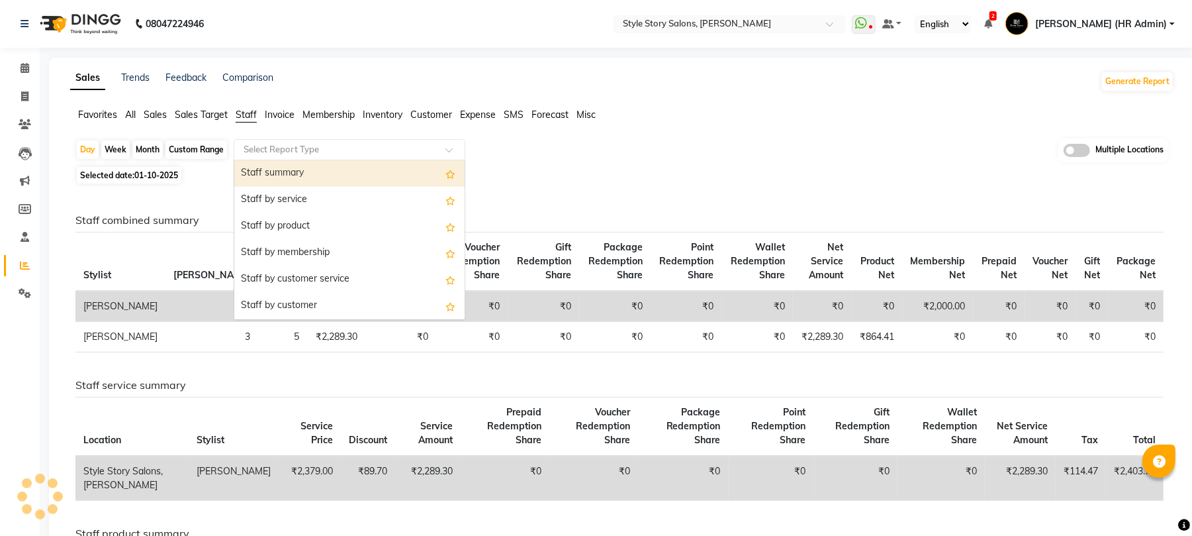 This screenshot has height=536, width=1192. What do you see at coordinates (999, 267) in the screenshot?
I see `span: Prepaid Net` at bounding box center [999, 267].